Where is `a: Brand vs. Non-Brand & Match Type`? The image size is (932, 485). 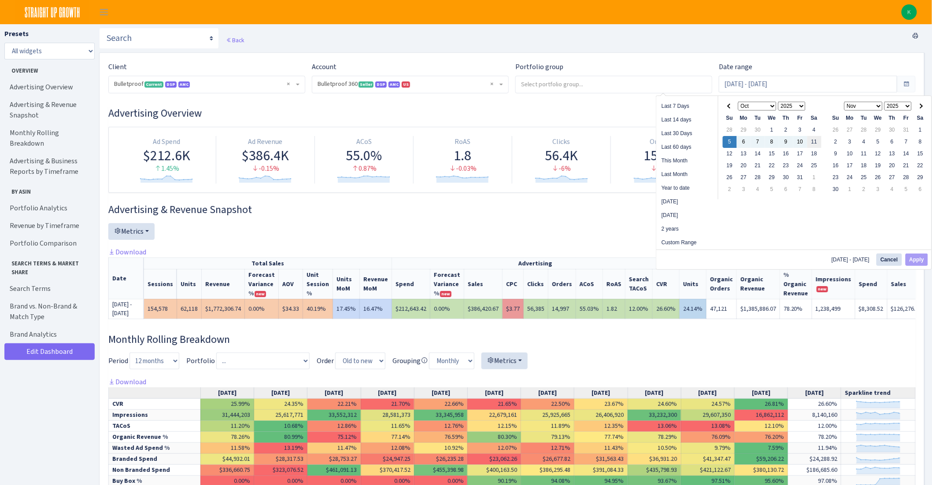
a: Brand vs. Non-Brand & Match Type is located at coordinates (48, 312).